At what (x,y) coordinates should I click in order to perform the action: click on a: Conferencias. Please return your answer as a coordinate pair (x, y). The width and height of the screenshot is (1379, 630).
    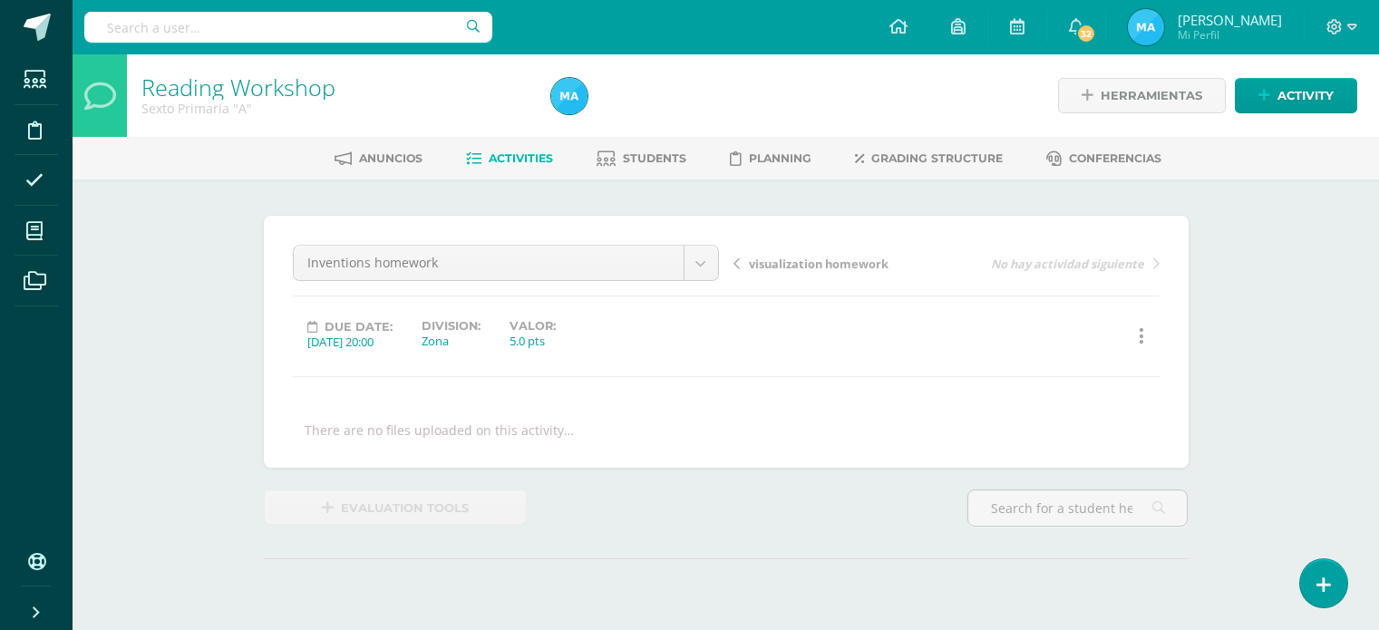
    Looking at the image, I should click on (1103, 159).